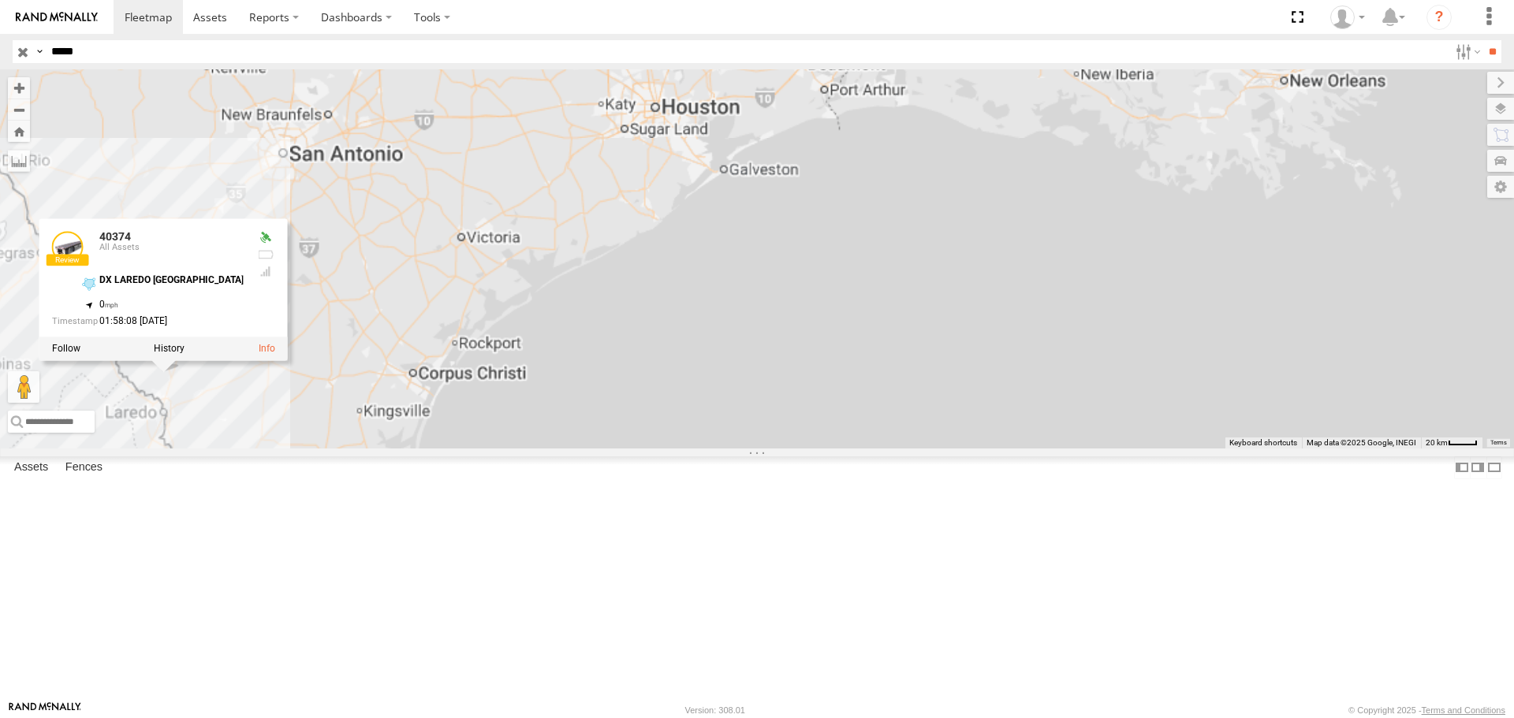  Describe the element at coordinates (39, 51) in the screenshot. I see `label: Search Query` at that location.